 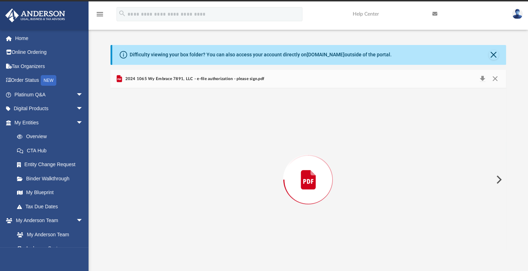 What do you see at coordinates (517, 14) in the screenshot?
I see `img: User Pic` at bounding box center [517, 14].